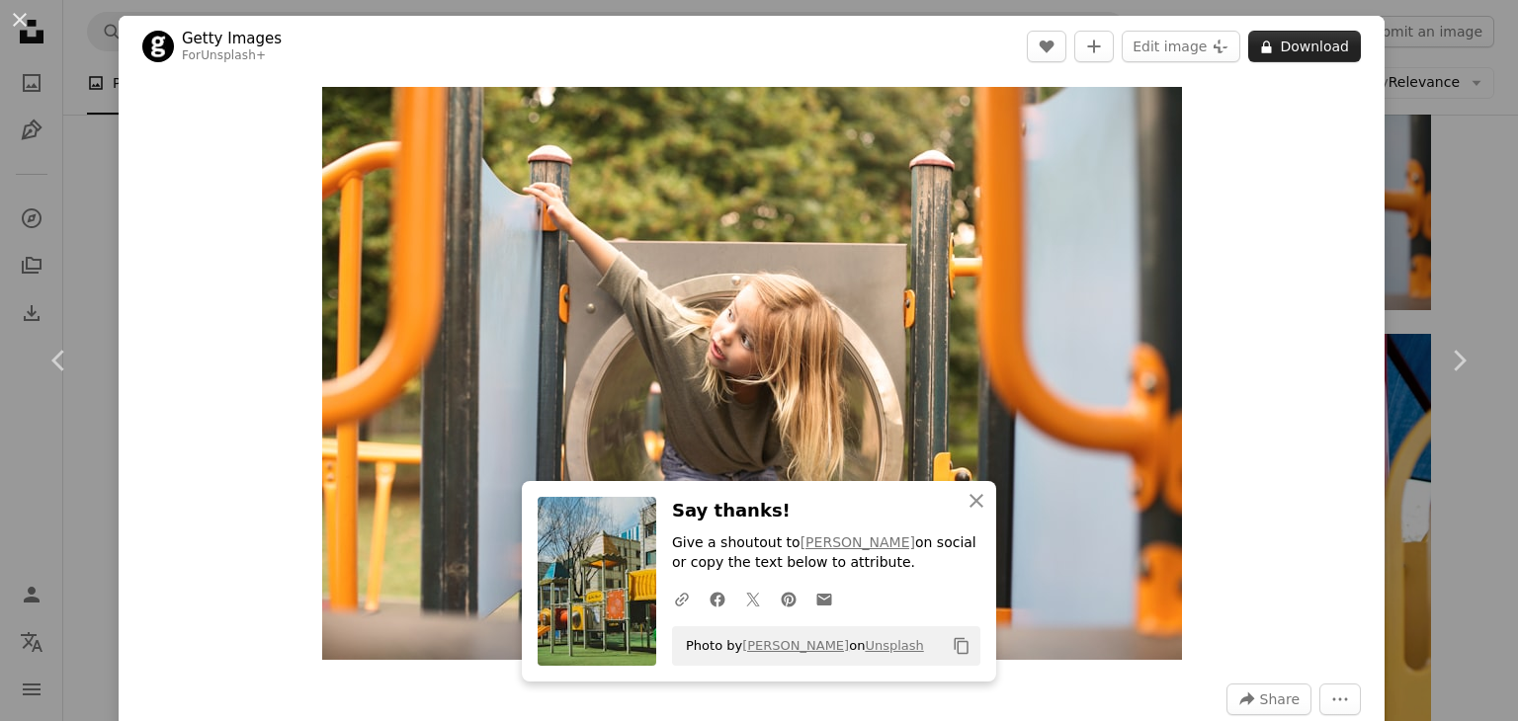 The image size is (1518, 721). What do you see at coordinates (893, 645) in the screenshot?
I see `a: Unsplash` at bounding box center [893, 645].